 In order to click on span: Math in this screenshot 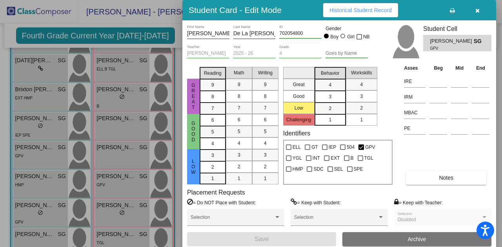, I will do `click(239, 73)`.